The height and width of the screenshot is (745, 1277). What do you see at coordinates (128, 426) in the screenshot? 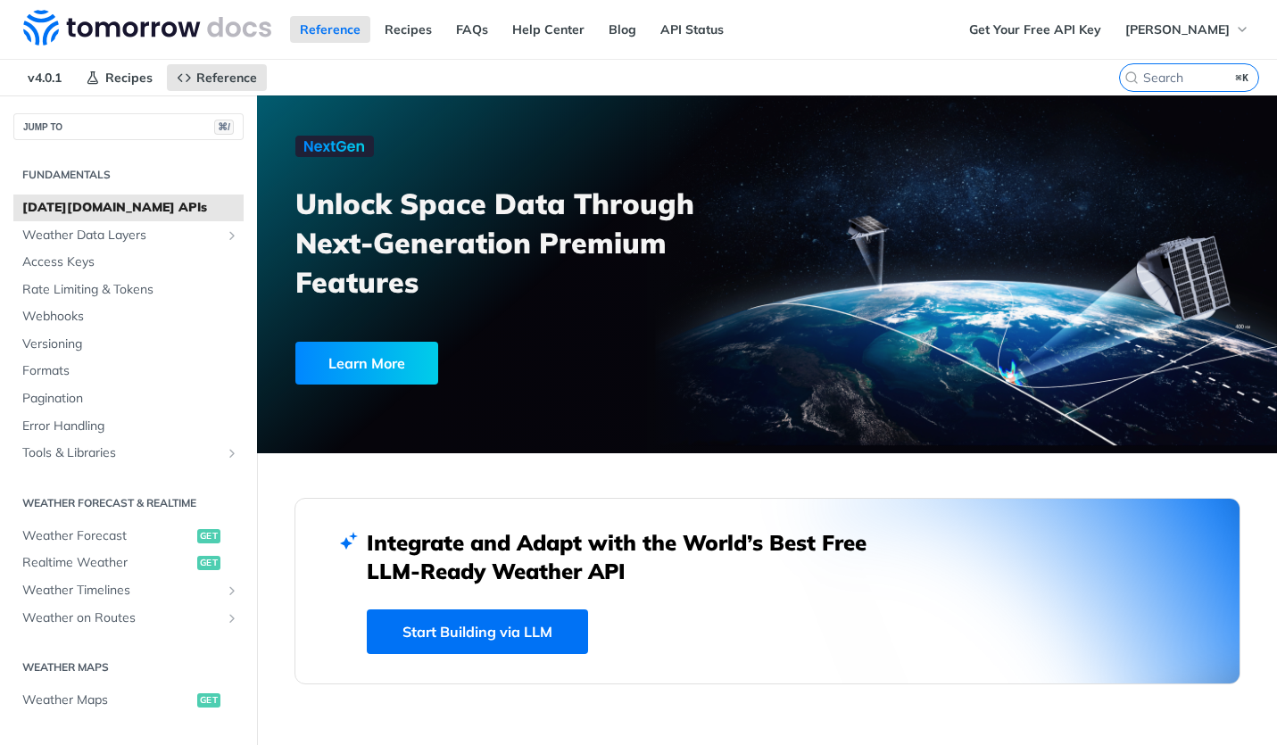
I see `a: Error Handling` at bounding box center [128, 426].